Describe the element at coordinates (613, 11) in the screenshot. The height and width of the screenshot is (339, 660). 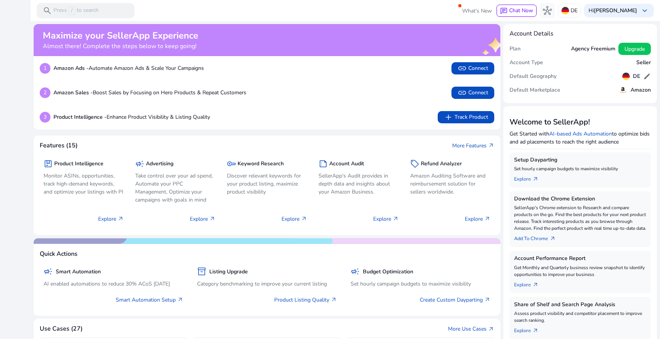
I see `p: Hi` at that location.